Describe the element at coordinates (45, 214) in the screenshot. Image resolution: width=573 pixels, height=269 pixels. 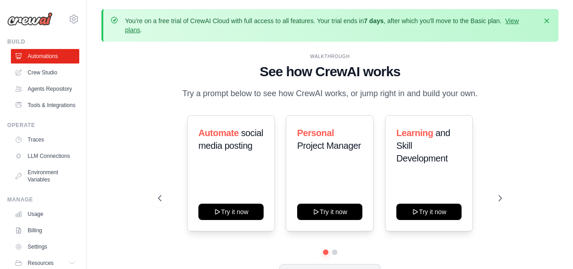
I see `a: Usage` at that location.